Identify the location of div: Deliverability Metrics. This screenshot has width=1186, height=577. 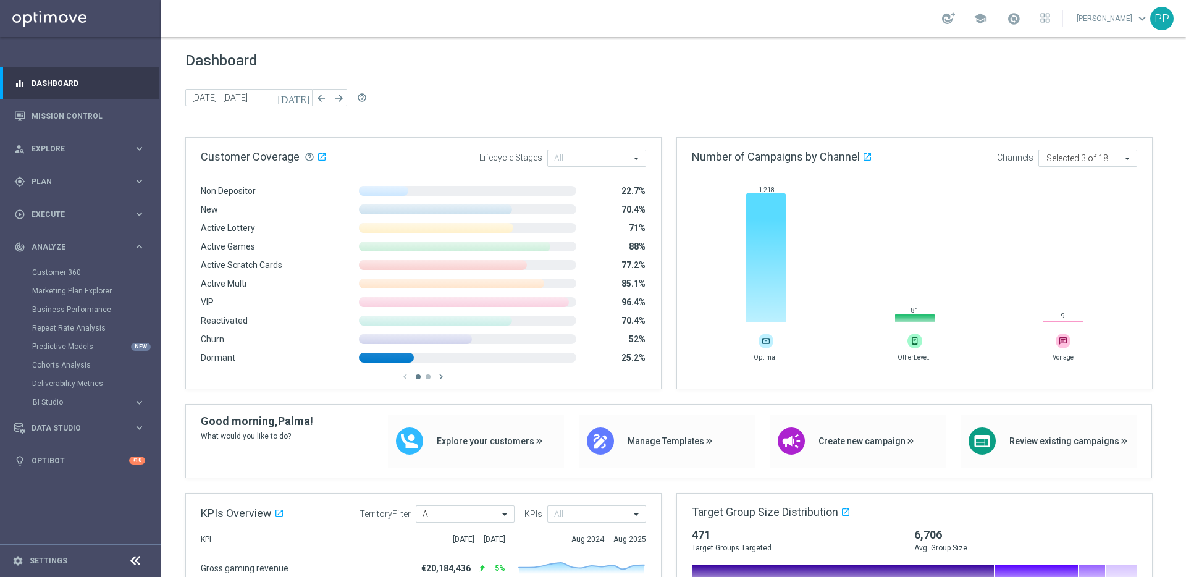
(96, 384).